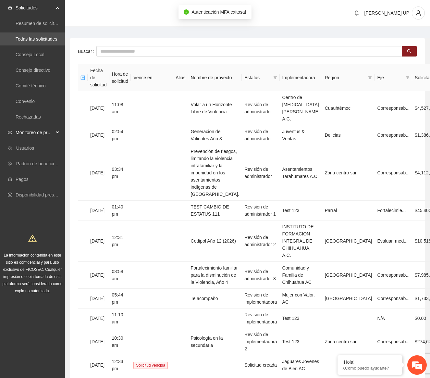  I want to click on a: Convenio, so click(25, 101).